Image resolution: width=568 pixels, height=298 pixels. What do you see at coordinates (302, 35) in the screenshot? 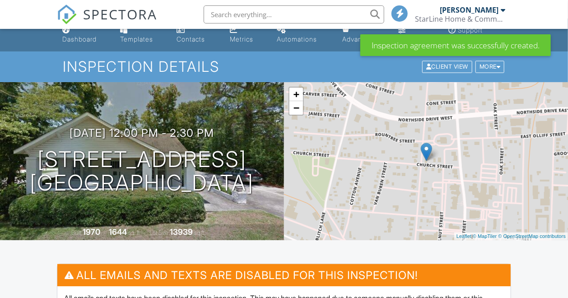
I see `a: Automations (Basic)` at bounding box center [302, 35].